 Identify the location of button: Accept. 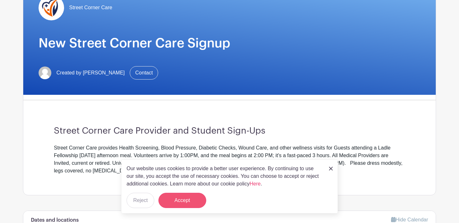
(182, 201).